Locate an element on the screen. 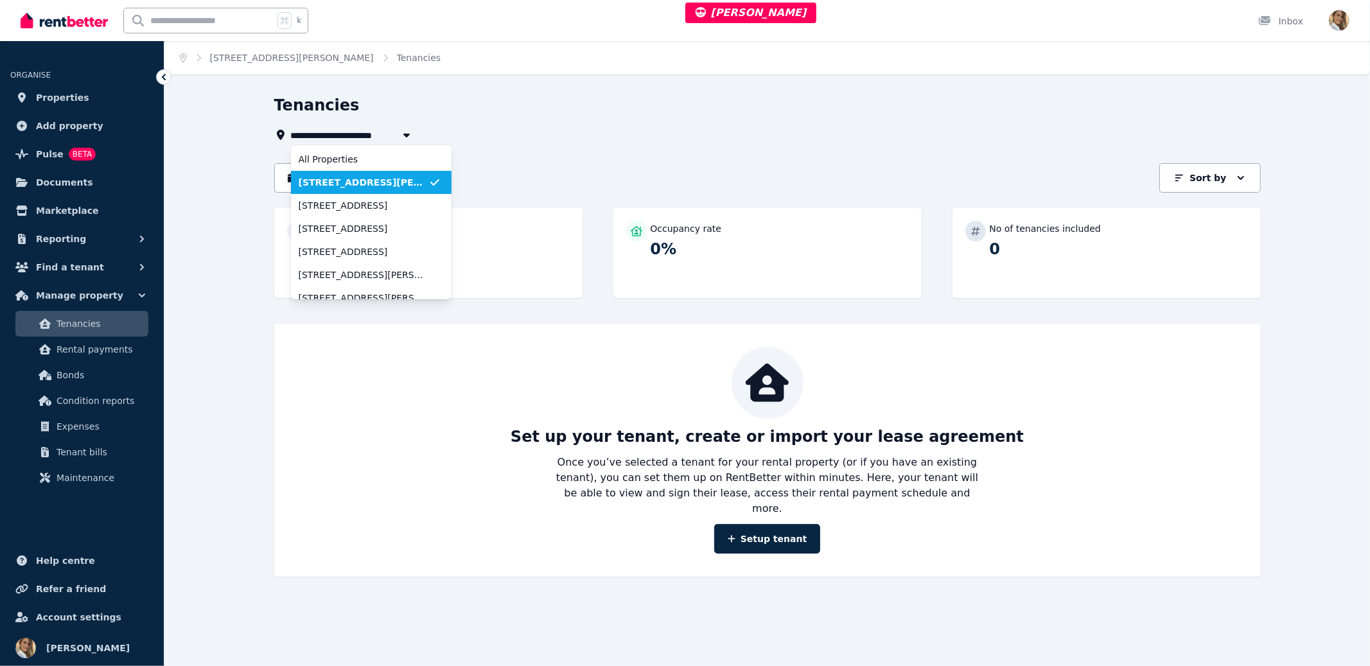 The image size is (1370, 666). a: PulseBETA is located at coordinates (82, 154).